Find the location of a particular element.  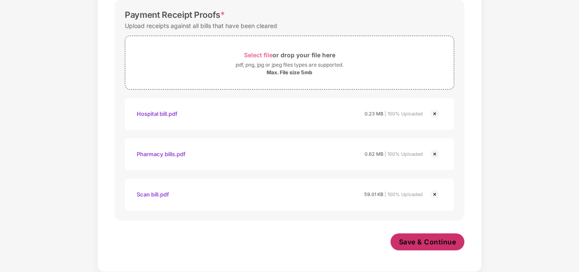

div: Hospital bill.pdf is located at coordinates (157, 114).